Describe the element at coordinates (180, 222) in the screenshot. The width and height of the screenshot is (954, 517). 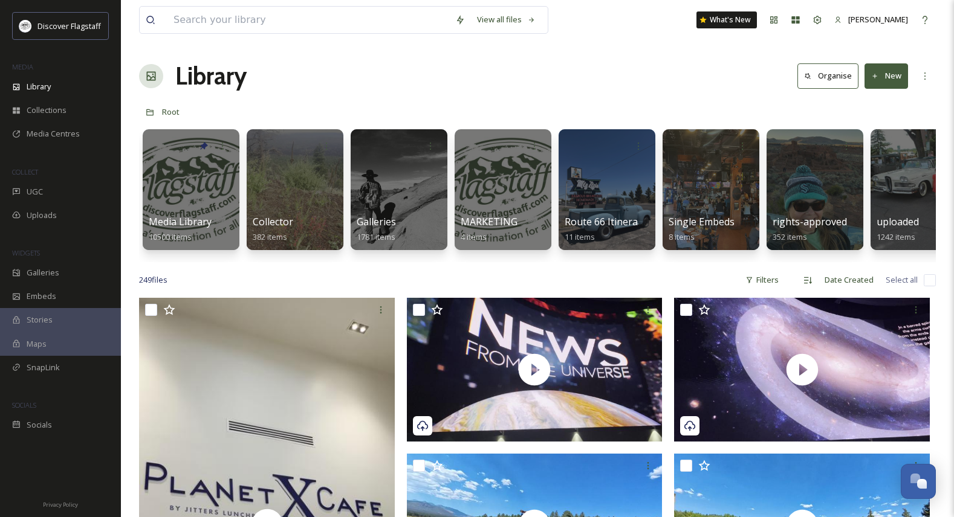
I see `span: Media Library` at that location.